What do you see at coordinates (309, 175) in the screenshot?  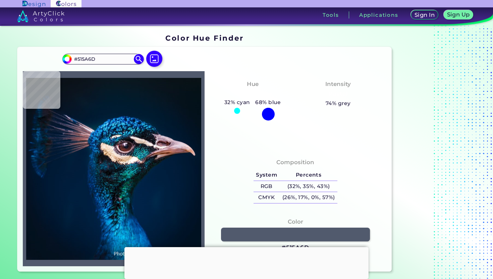 I see `h5: Percents` at bounding box center [309, 175].